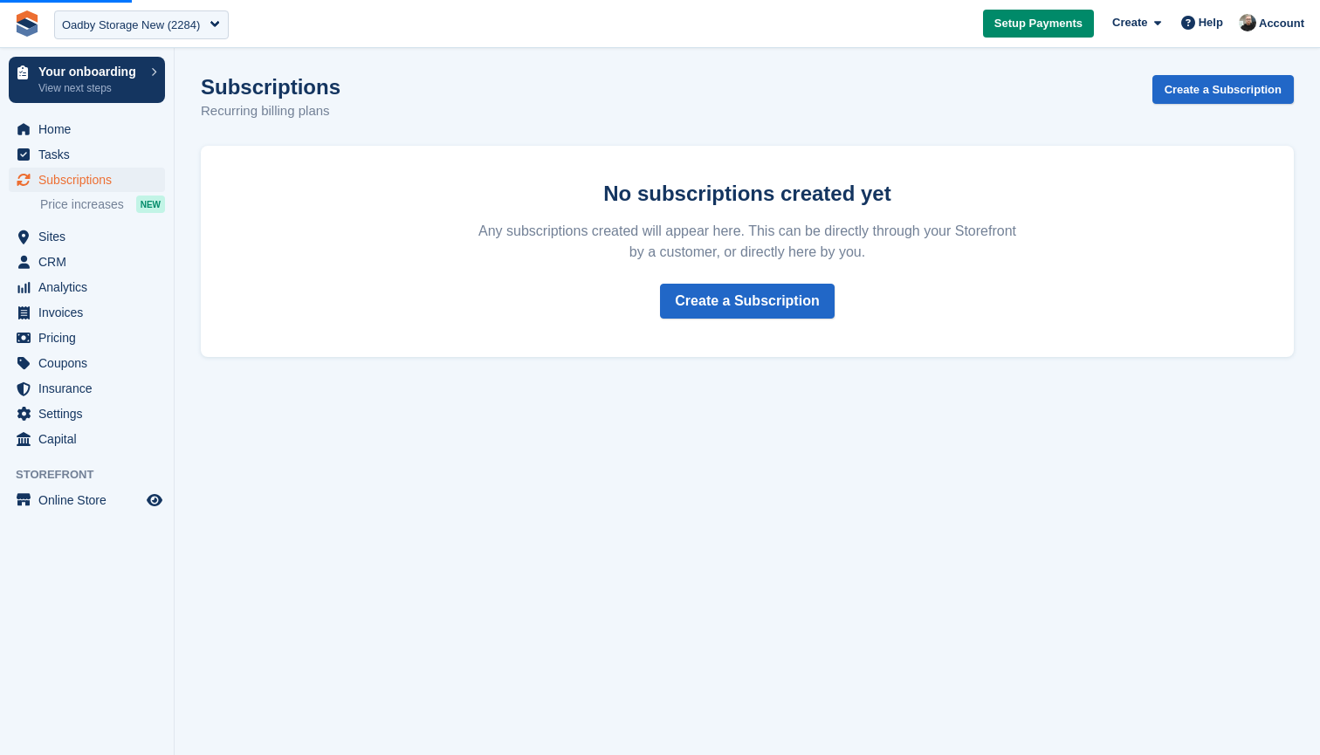 The width and height of the screenshot is (1320, 755). I want to click on span: CRM, so click(91, 262).